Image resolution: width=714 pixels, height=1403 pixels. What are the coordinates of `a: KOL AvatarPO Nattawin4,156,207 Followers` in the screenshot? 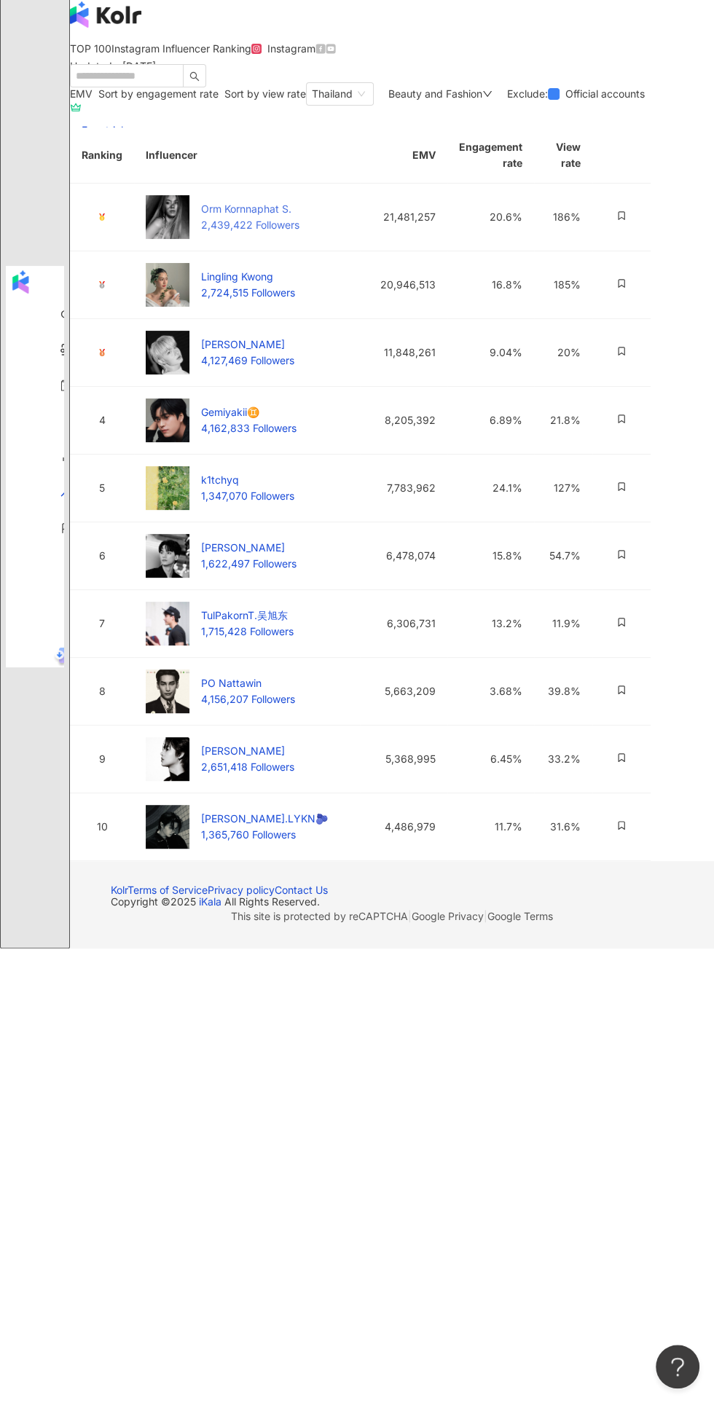 It's located at (220, 690).